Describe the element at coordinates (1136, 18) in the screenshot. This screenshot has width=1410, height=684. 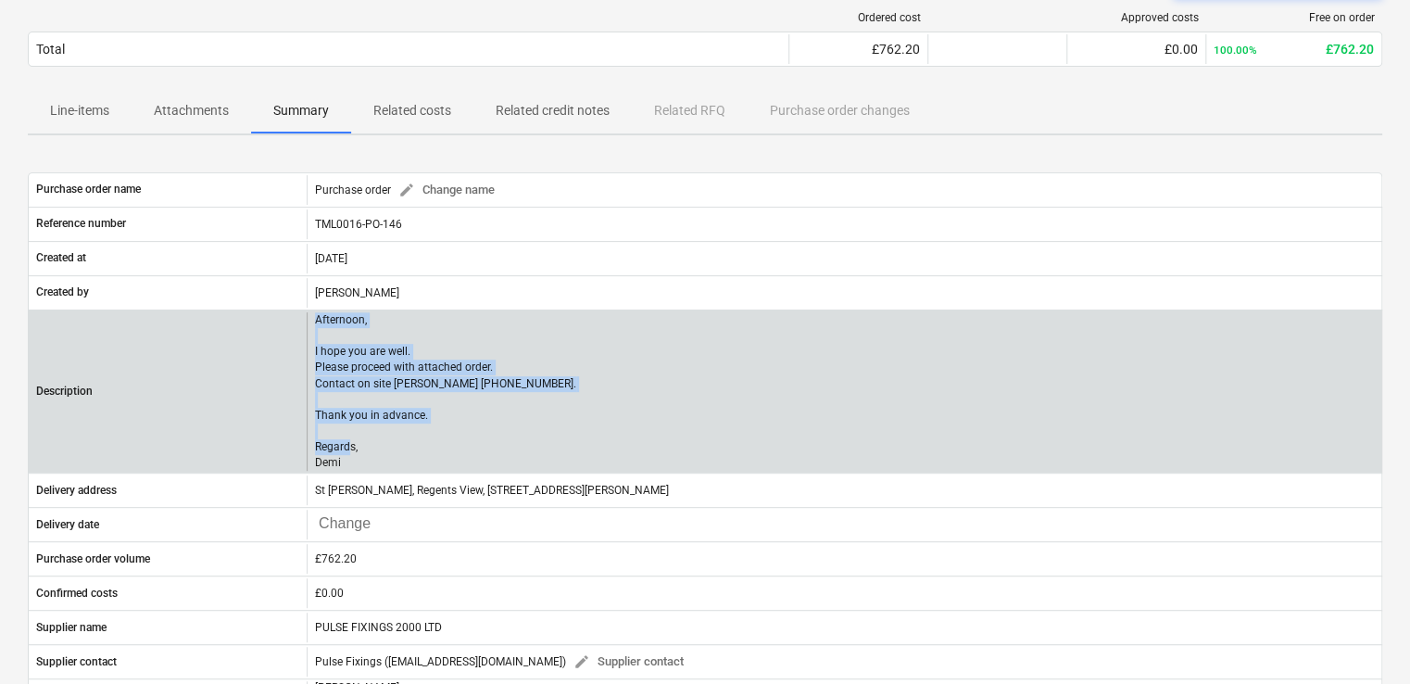
I see `div: Approved costs` at that location.